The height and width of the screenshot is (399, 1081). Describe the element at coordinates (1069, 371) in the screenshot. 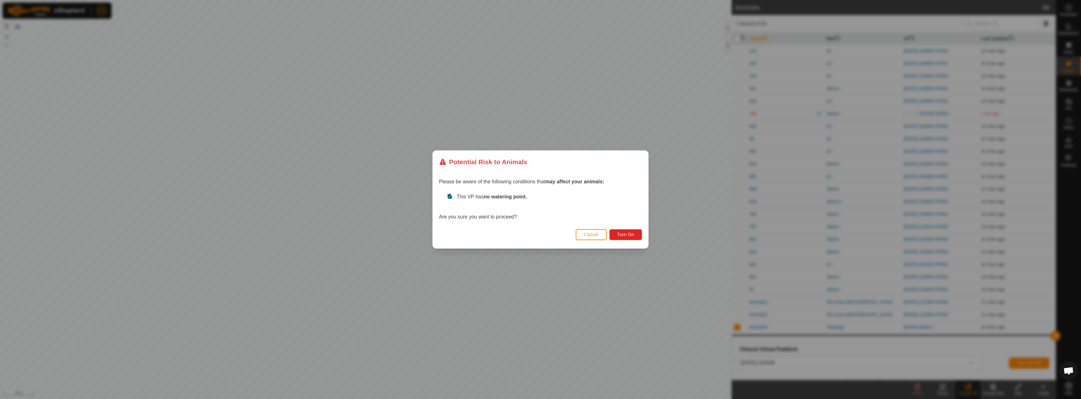

I see `div: Open chat` at that location.